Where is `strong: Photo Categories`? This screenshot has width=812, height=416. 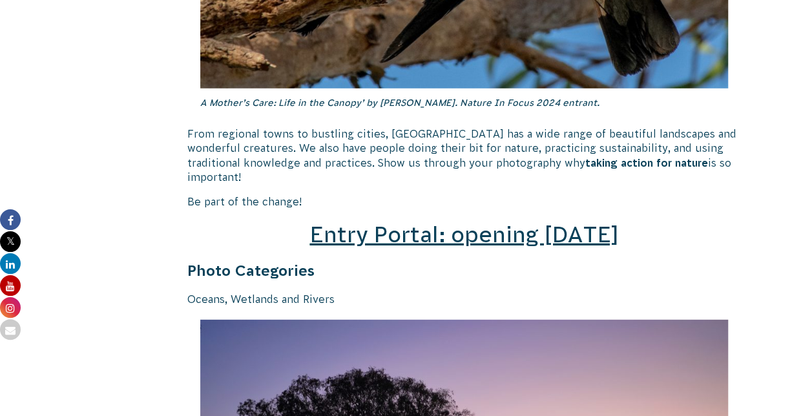 strong: Photo Categories is located at coordinates (251, 271).